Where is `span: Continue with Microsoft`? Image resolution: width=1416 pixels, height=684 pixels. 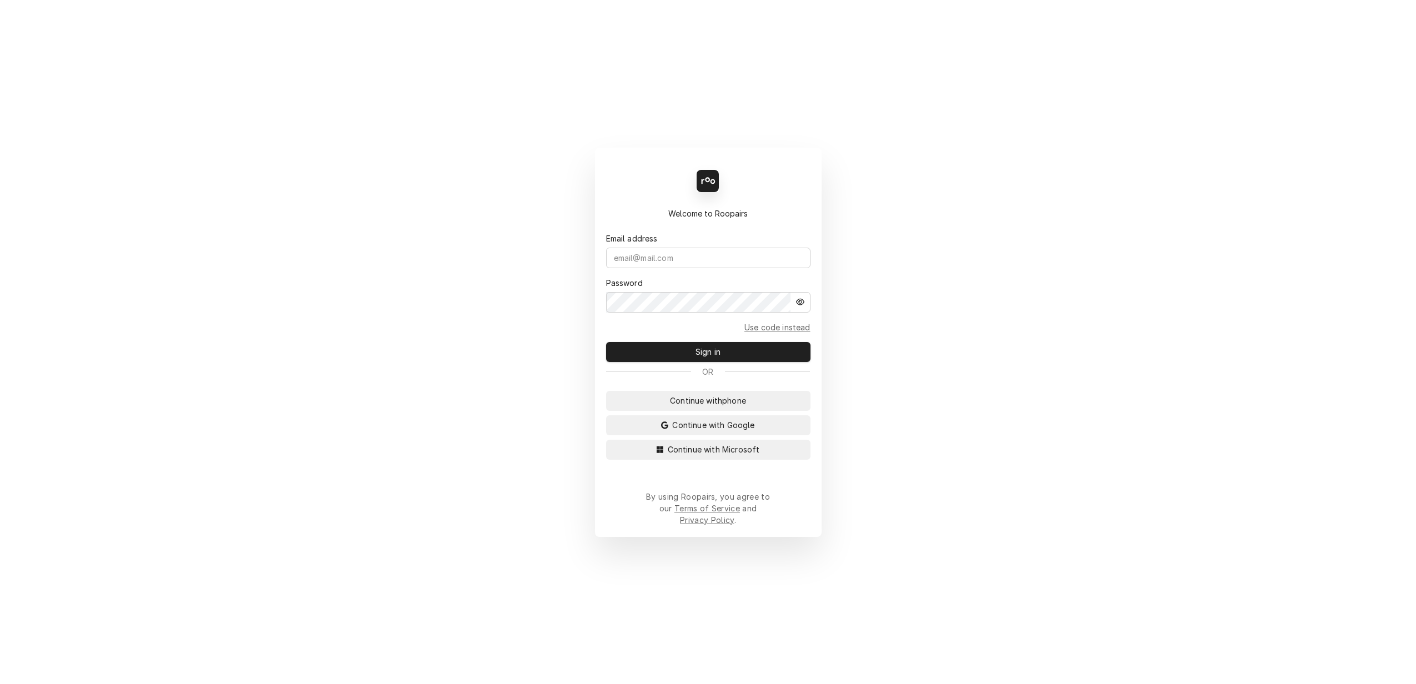
span: Continue with Microsoft is located at coordinates (714, 449).